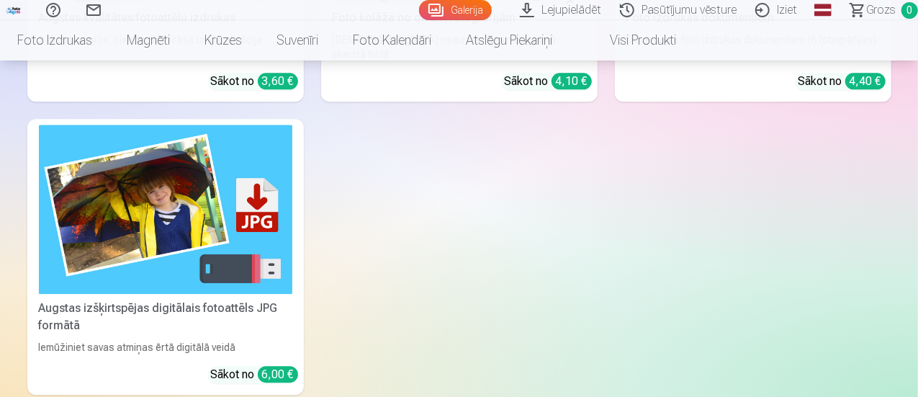 Image resolution: width=918 pixels, height=397 pixels. What do you see at coordinates (166, 347) in the screenshot?
I see `div: Iemūžiniet savas atmiņas ērtā digitālā veidā` at bounding box center [166, 347].